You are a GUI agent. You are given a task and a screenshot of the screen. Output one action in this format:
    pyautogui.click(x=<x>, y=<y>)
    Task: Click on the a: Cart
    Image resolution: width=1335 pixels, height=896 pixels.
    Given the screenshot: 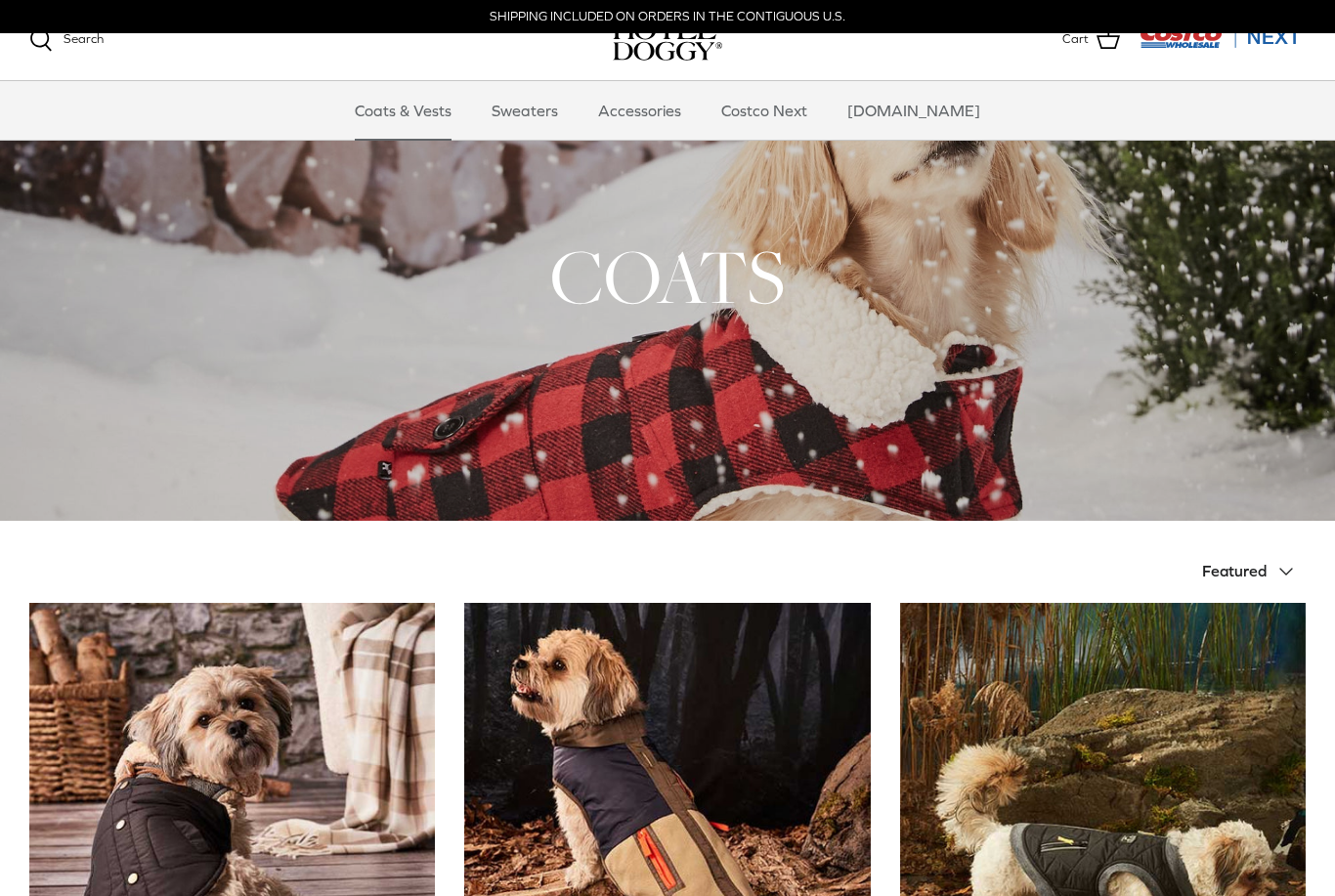 What is the action you would take?
    pyautogui.click(x=1090, y=40)
    